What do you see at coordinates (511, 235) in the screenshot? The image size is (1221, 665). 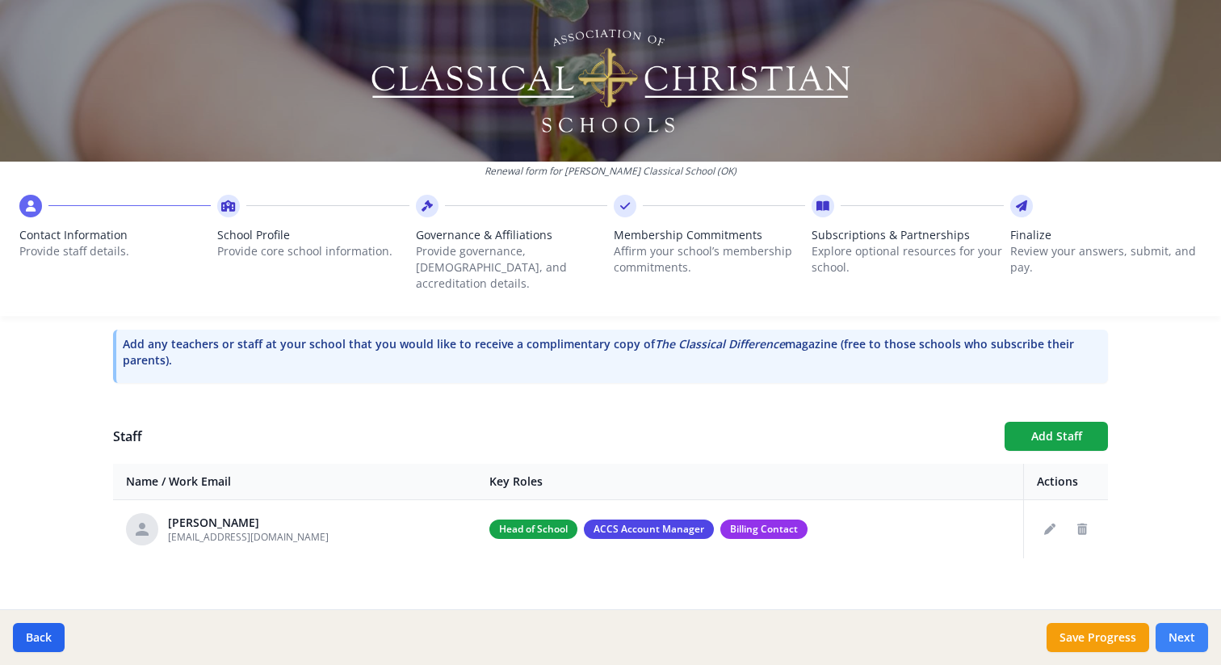 I see `span: Governance & Affiliations` at bounding box center [511, 235].